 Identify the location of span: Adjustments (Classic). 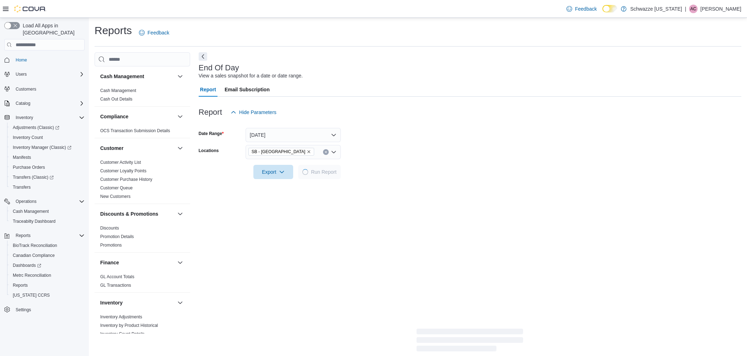
(36, 128).